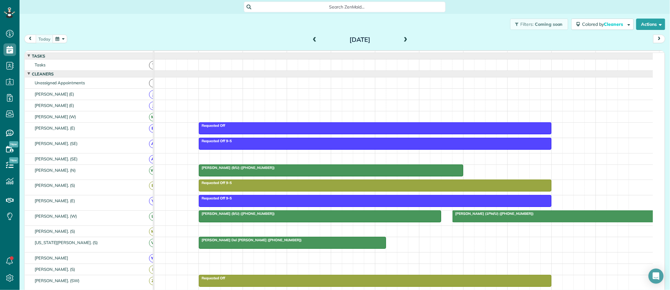 The width and height of the screenshot is (670, 290). Describe the element at coordinates (153, 217) in the screenshot. I see `span: L(` at that location.